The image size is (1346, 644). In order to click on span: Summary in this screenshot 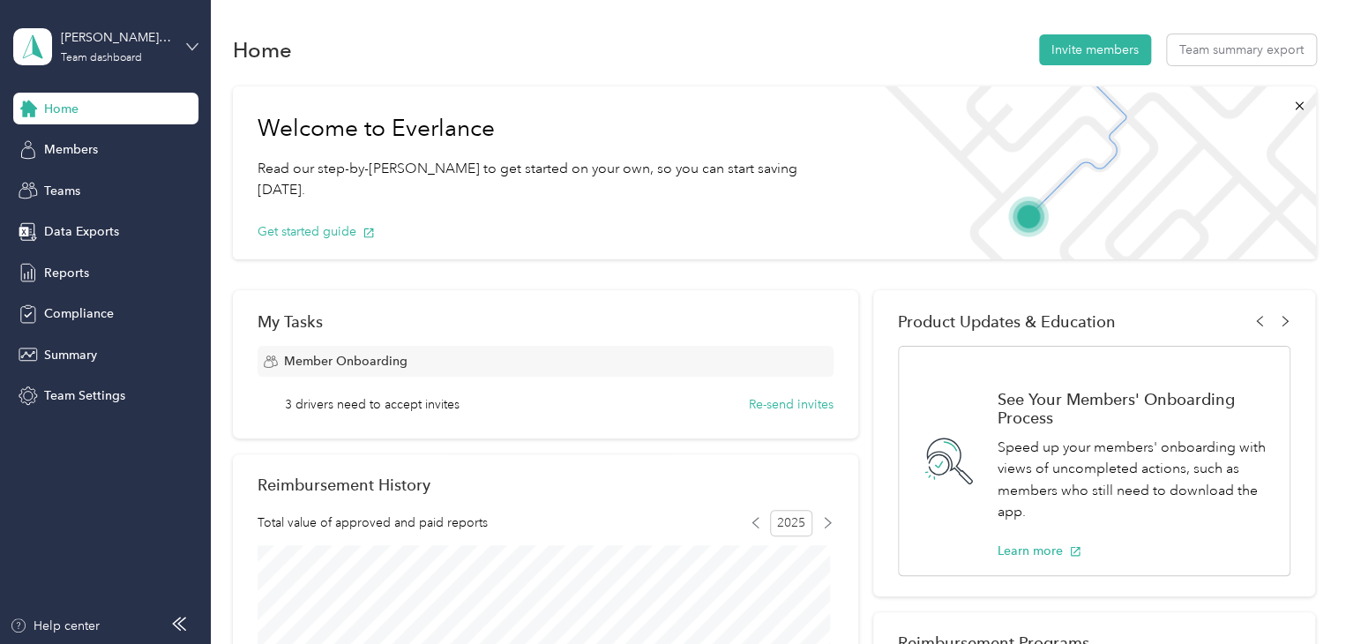, I will do `click(71, 355)`.